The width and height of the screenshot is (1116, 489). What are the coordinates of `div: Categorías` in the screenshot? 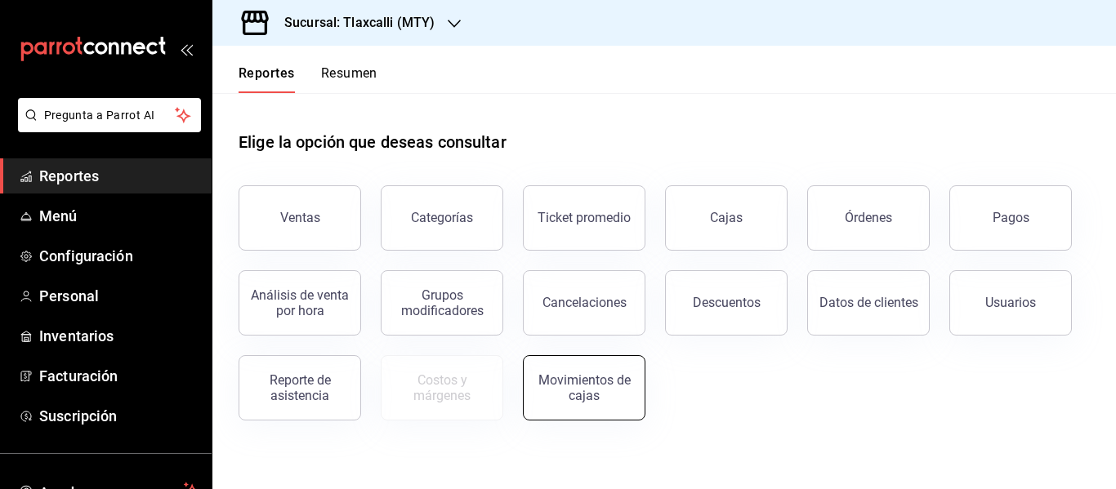 It's located at (442, 217).